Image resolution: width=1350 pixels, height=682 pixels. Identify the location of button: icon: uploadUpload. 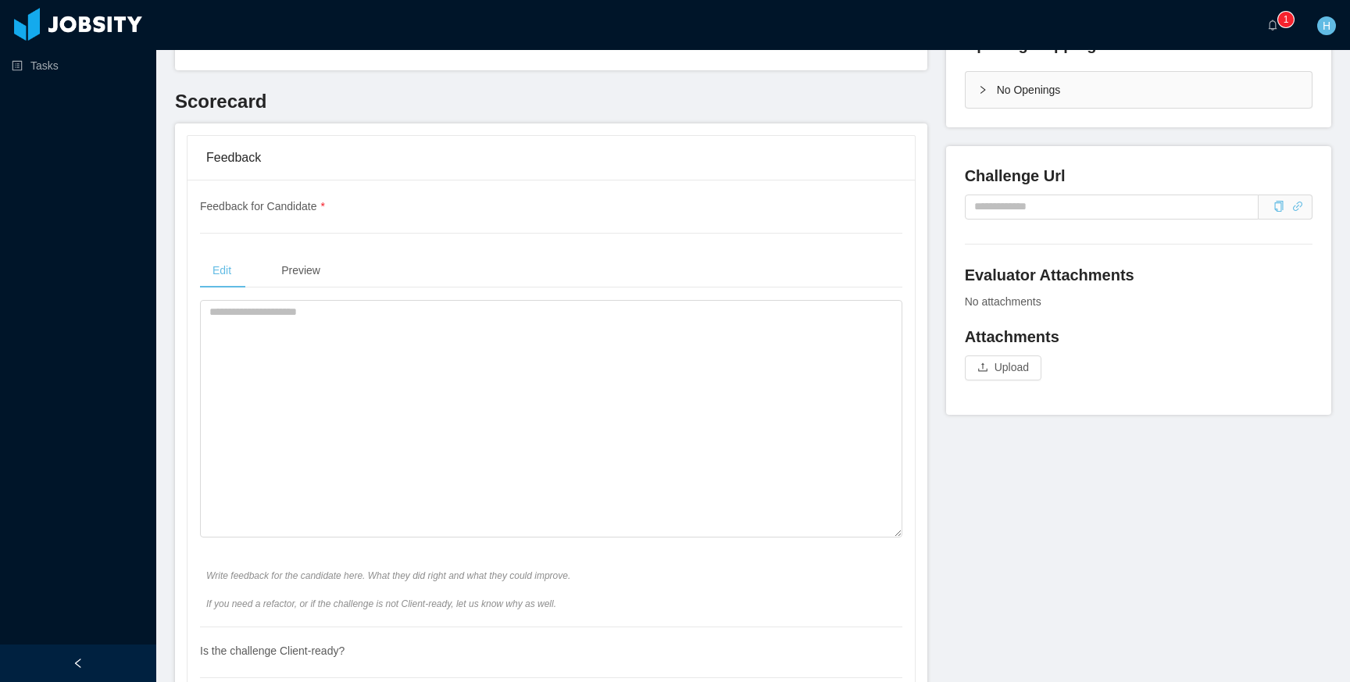
(1003, 368).